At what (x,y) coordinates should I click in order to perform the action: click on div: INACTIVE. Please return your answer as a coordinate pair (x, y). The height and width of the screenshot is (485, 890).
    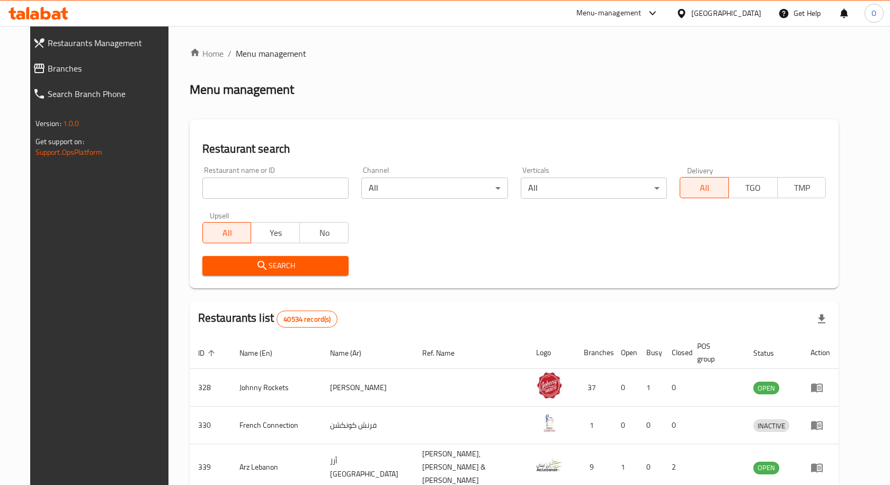
    Looking at the image, I should click on (772, 426).